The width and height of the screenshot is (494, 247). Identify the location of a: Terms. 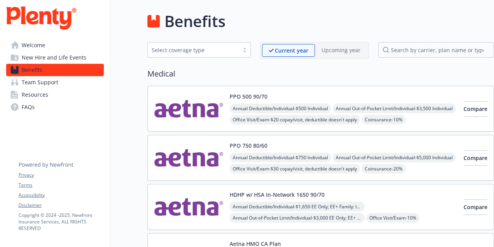
(61, 185).